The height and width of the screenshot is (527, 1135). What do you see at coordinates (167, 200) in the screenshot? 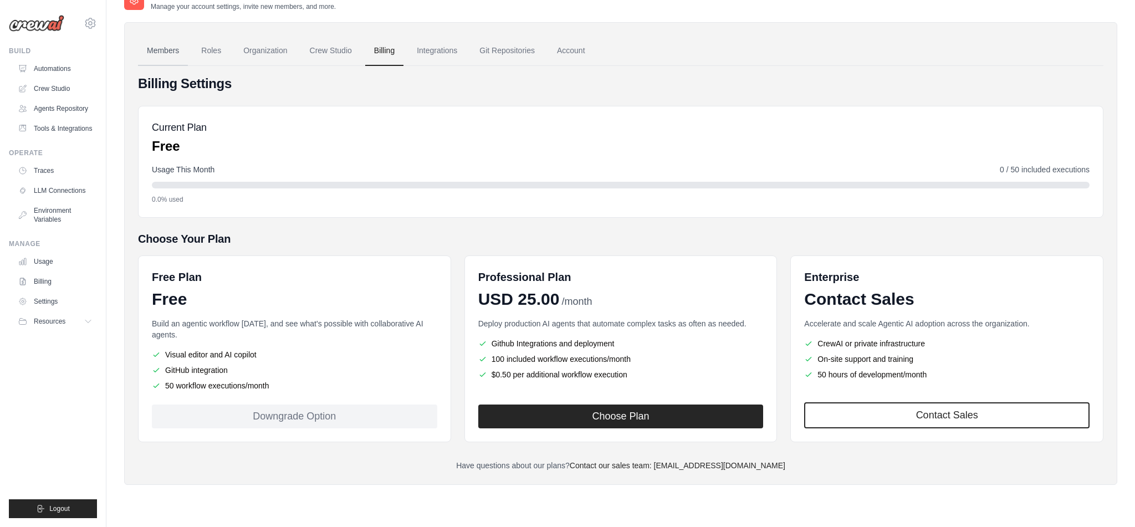
I see `span: 0.0% used` at bounding box center [167, 200].